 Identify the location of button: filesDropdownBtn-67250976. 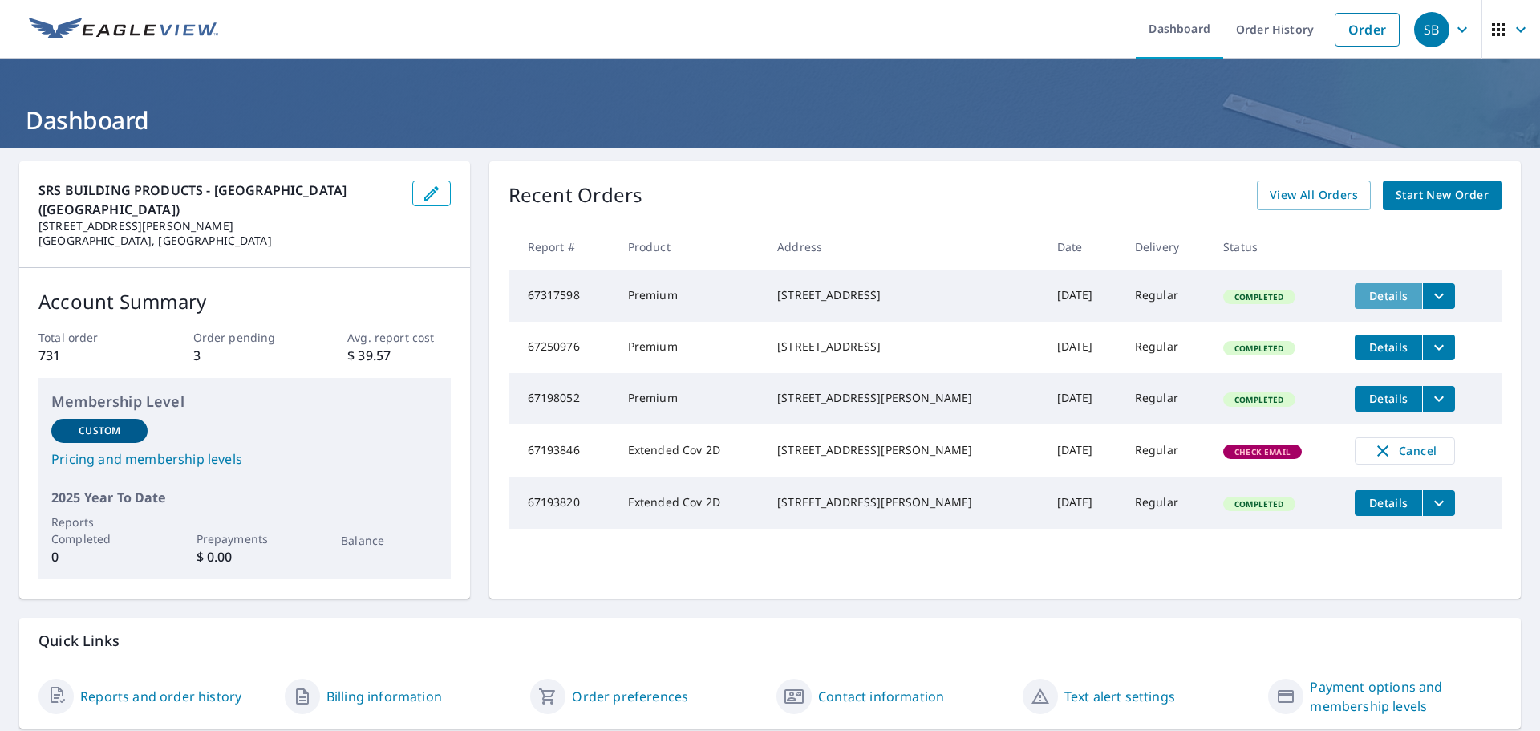
(1438, 347).